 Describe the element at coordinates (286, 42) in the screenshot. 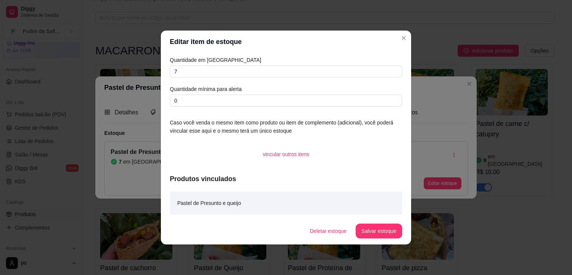

I see `header: Editar item de estoque` at that location.